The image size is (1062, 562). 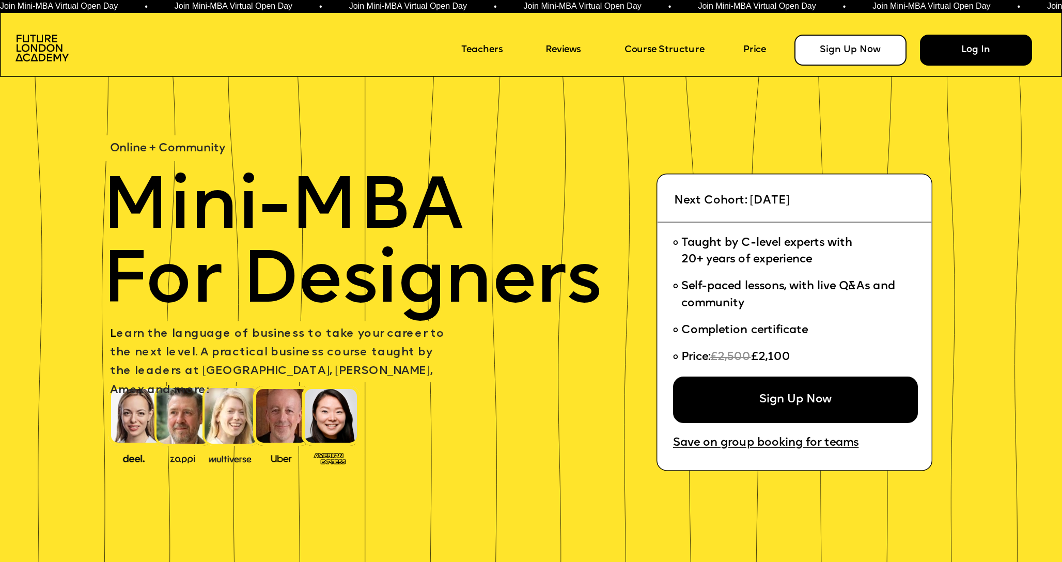 What do you see at coordinates (745, 331) in the screenshot?
I see `span: Completion certificate` at bounding box center [745, 331].